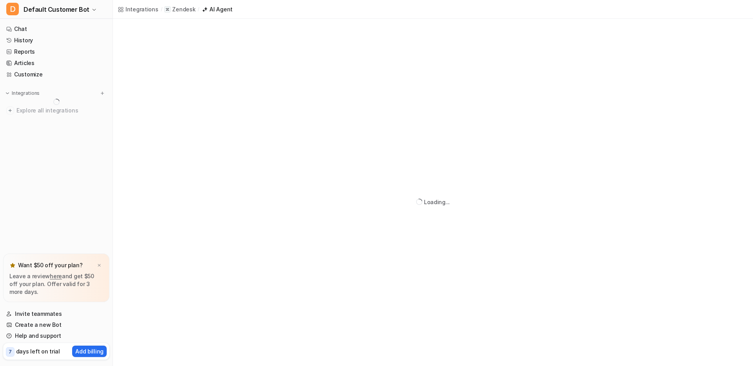 The height and width of the screenshot is (366, 753). What do you see at coordinates (38, 351) in the screenshot?
I see `p: days left on trial` at bounding box center [38, 351].